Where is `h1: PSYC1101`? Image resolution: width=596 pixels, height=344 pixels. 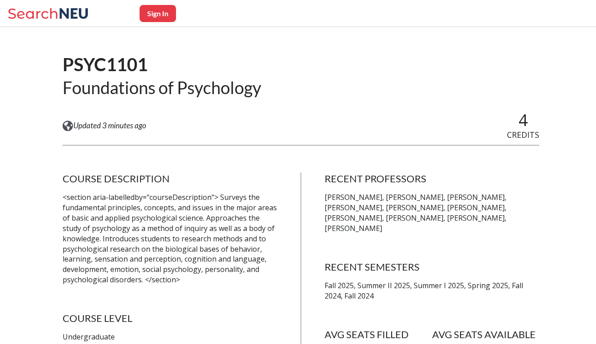 h1: PSYC1101 is located at coordinates (162, 64).